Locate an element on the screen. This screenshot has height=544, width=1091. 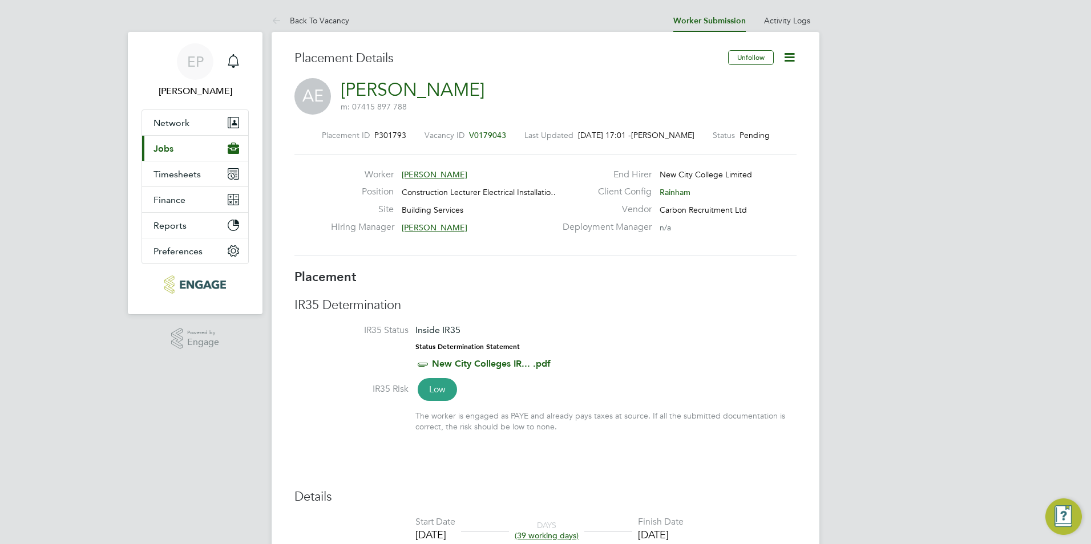
h3: IR35 Determination is located at coordinates (545, 305).